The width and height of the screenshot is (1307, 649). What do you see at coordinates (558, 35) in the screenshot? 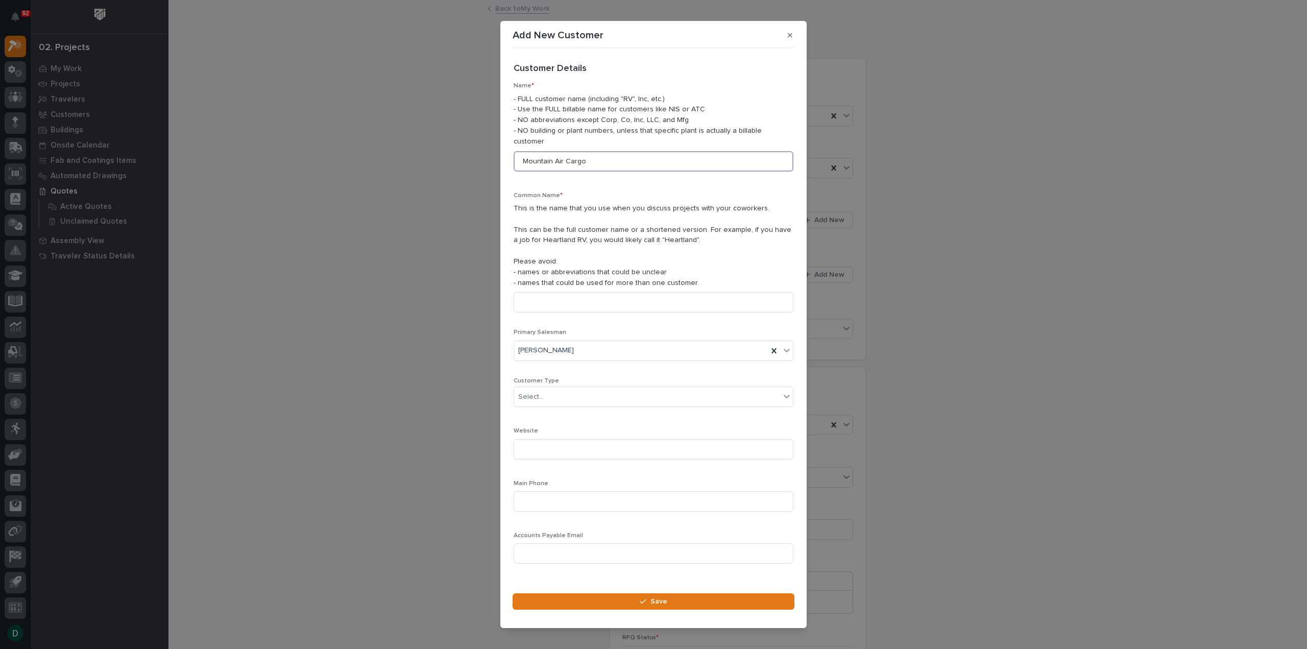
I see `p: Add New Customer` at bounding box center [558, 35].